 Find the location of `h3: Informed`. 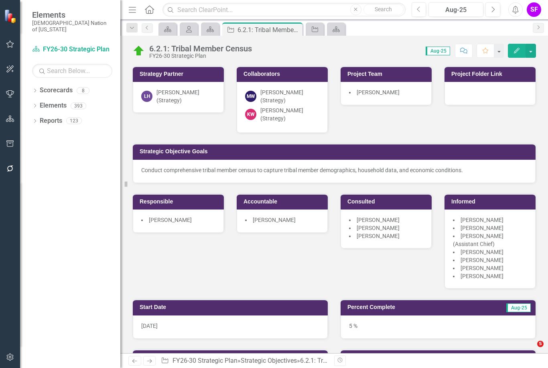

h3: Informed is located at coordinates (491, 201).